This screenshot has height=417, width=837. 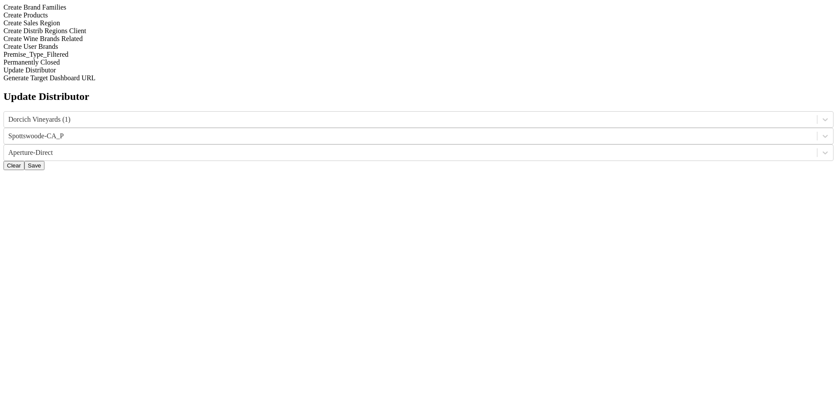 I want to click on button: Save, so click(x=34, y=165).